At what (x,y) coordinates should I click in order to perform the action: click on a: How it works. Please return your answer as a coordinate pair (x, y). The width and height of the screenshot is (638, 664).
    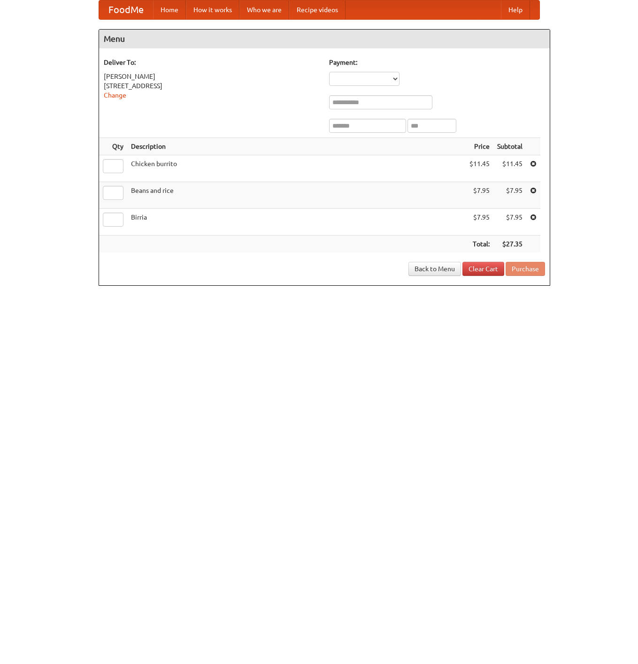
    Looking at the image, I should click on (213, 10).